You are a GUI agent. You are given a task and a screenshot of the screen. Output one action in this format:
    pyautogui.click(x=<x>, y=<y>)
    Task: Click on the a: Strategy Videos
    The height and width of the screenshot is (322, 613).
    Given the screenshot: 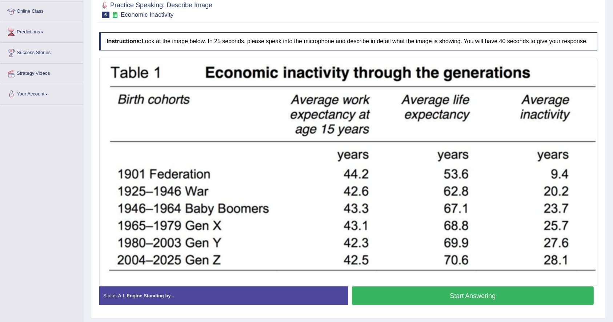 What is the action you would take?
    pyautogui.click(x=42, y=73)
    